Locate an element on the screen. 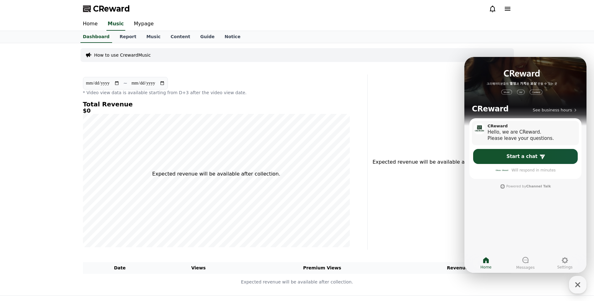  a: How to use CrewardMusic is located at coordinates (122, 55).